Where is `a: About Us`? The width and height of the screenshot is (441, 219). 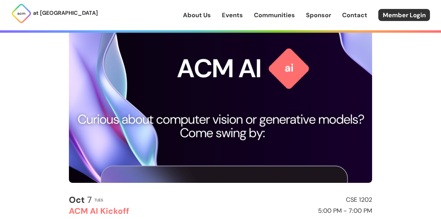
a: About Us is located at coordinates (197, 15).